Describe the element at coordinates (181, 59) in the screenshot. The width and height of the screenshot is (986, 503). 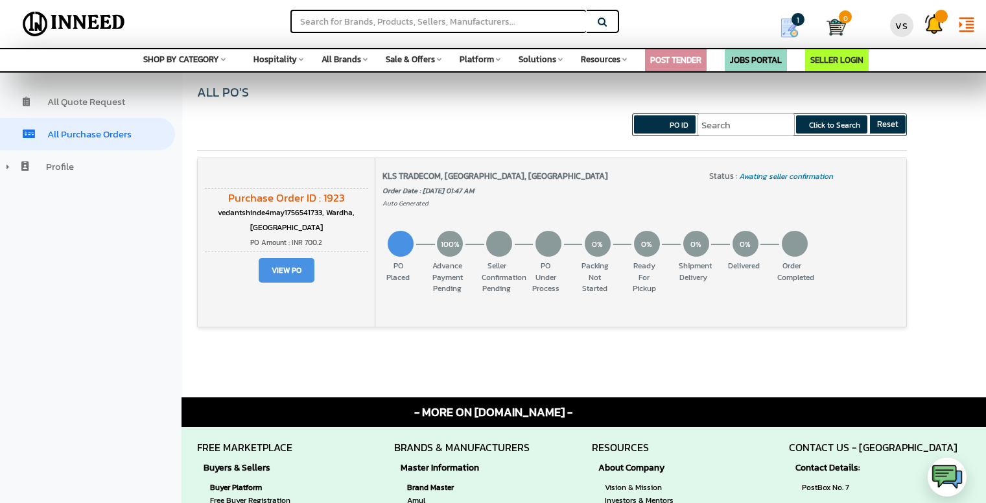
I see `span: SHOP BY CATEGORY` at that location.